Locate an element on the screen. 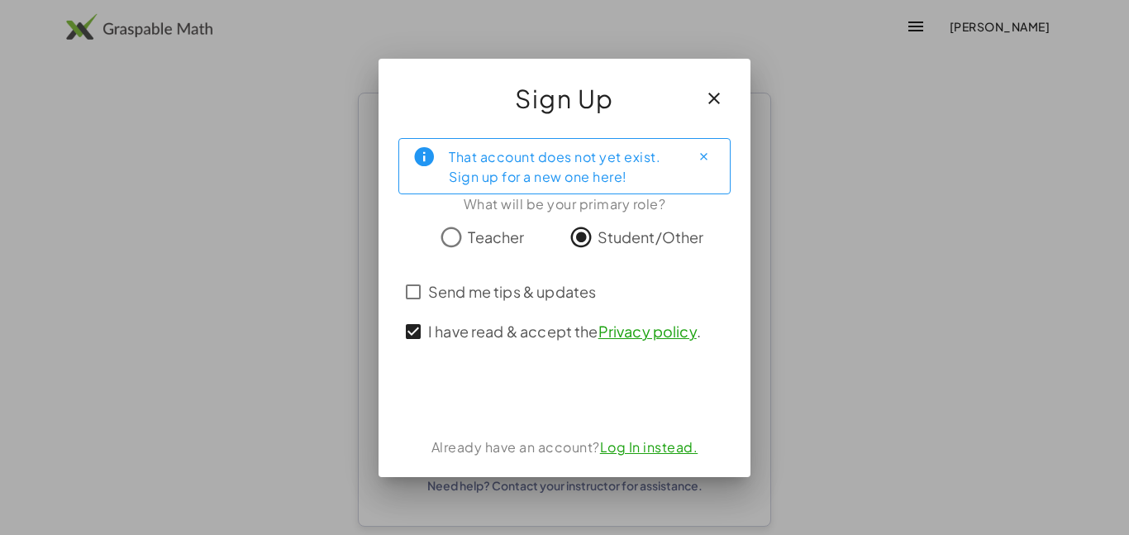  a: Log In instead. is located at coordinates (649, 446).